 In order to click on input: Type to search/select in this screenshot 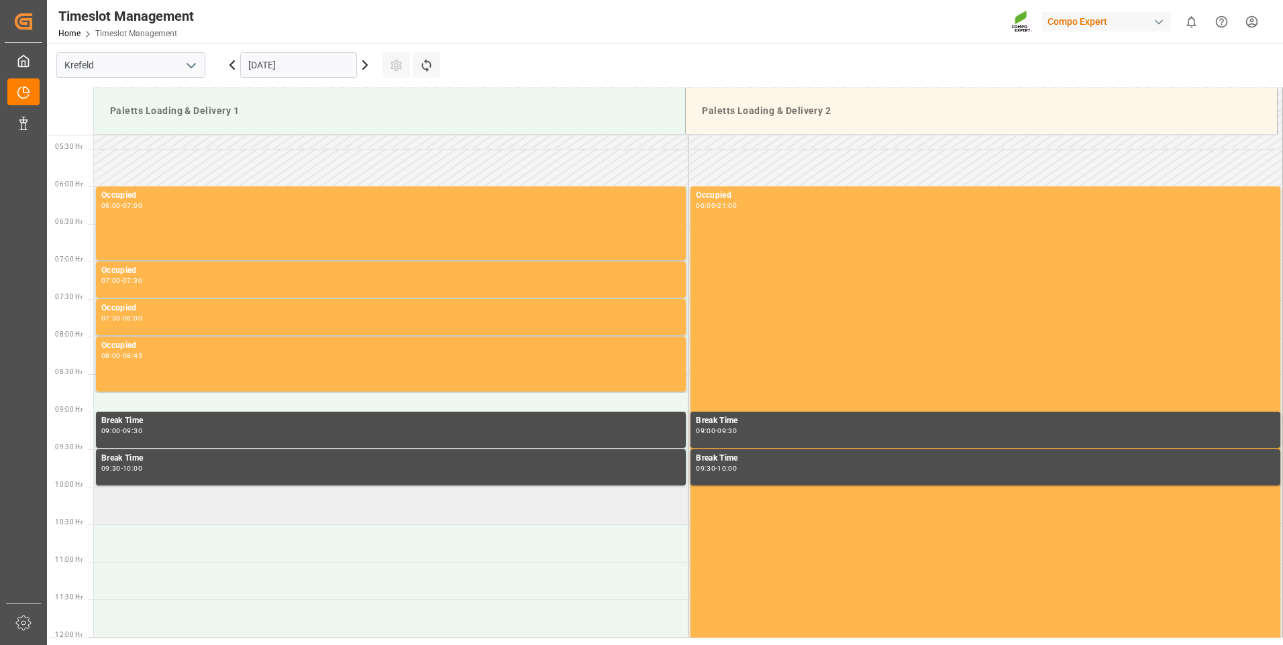, I will do `click(131, 65)`.